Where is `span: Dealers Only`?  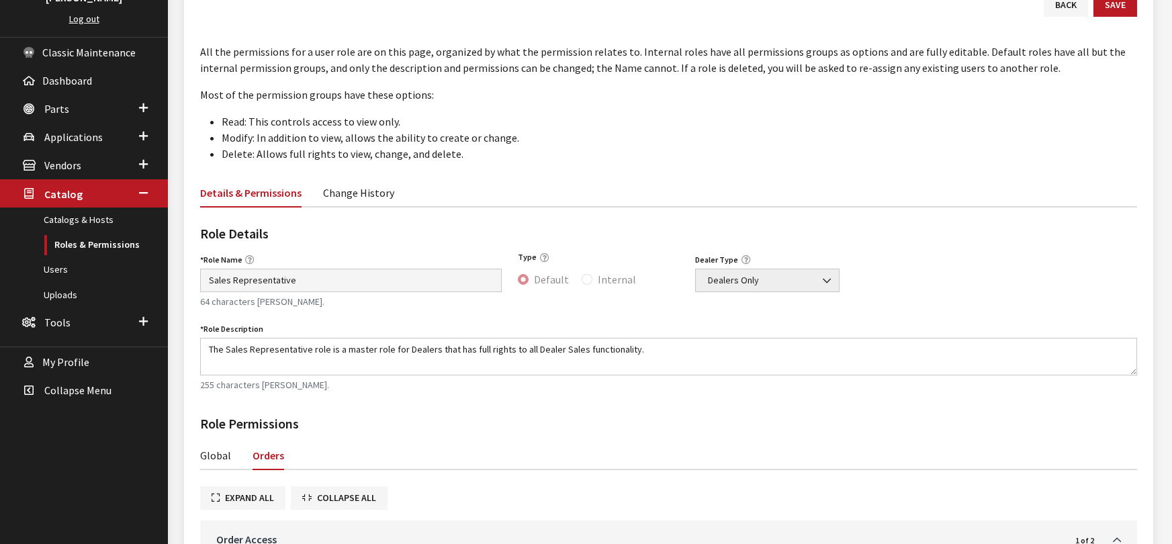
span: Dealers Only is located at coordinates (767, 280).